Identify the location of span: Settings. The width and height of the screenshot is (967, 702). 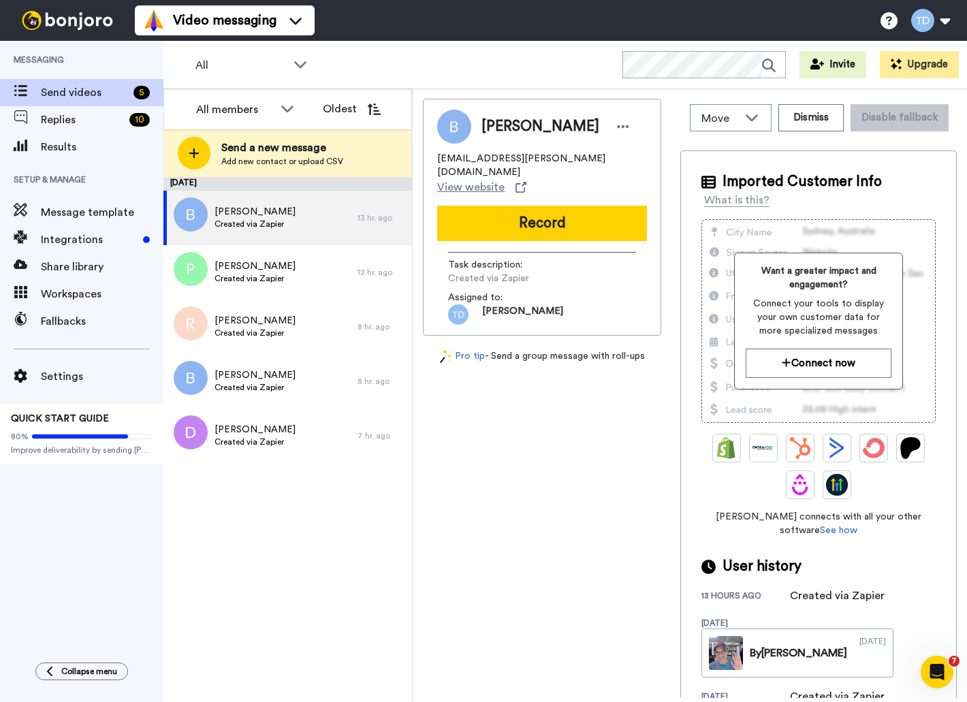
(102, 377).